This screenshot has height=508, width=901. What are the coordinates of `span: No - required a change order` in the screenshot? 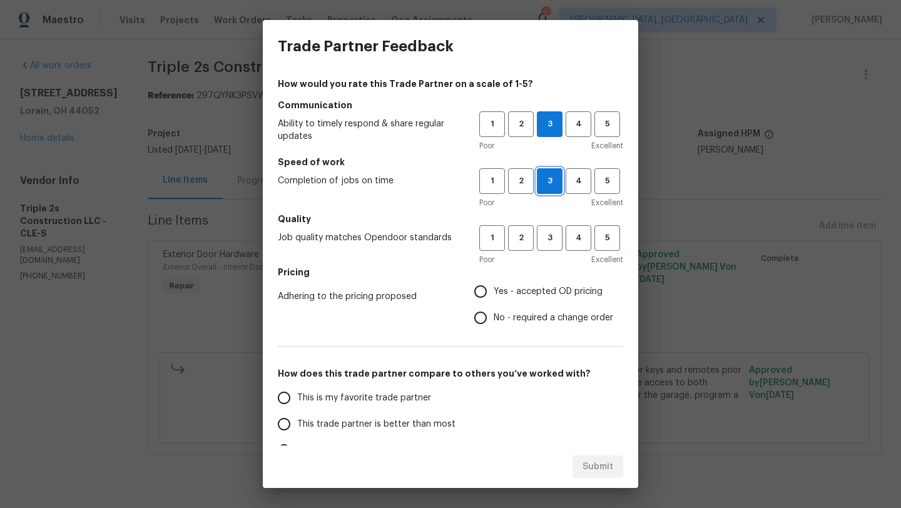 It's located at (553, 318).